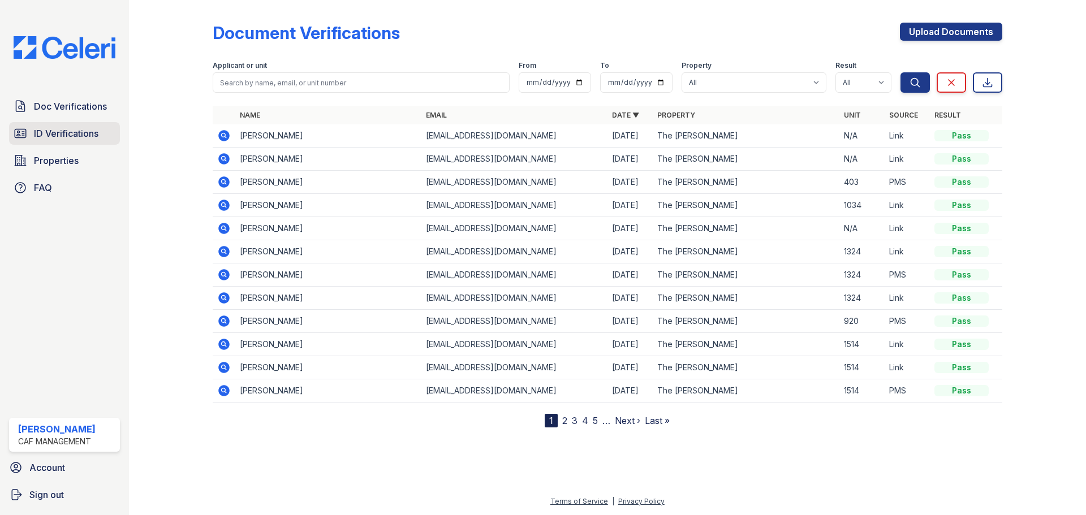 Image resolution: width=1086 pixels, height=515 pixels. Describe the element at coordinates (46, 495) in the screenshot. I see `span: Sign out` at that location.